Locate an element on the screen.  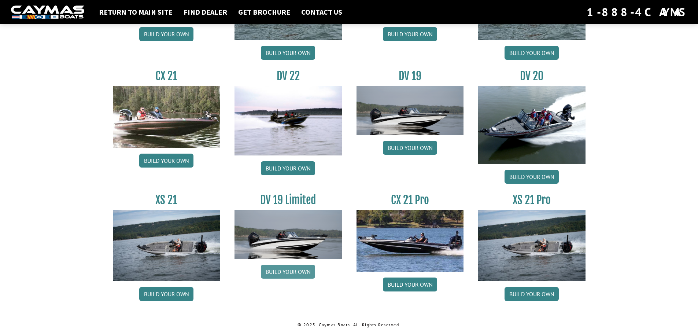
p: © 2025. Caymas Boats. All Rights Reserved. is located at coordinates (349, 324).